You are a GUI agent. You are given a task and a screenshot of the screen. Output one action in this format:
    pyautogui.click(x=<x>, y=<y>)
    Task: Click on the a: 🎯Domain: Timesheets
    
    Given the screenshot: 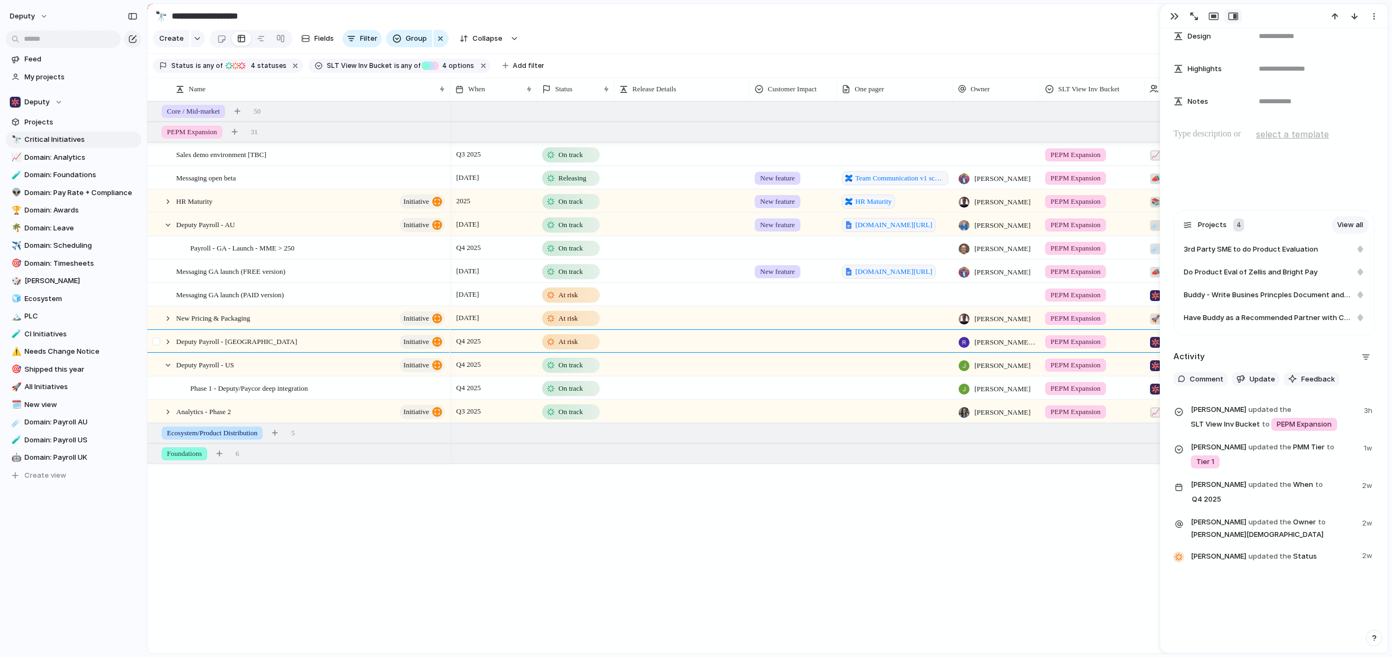 What is the action you would take?
    pyautogui.click(x=73, y=264)
    